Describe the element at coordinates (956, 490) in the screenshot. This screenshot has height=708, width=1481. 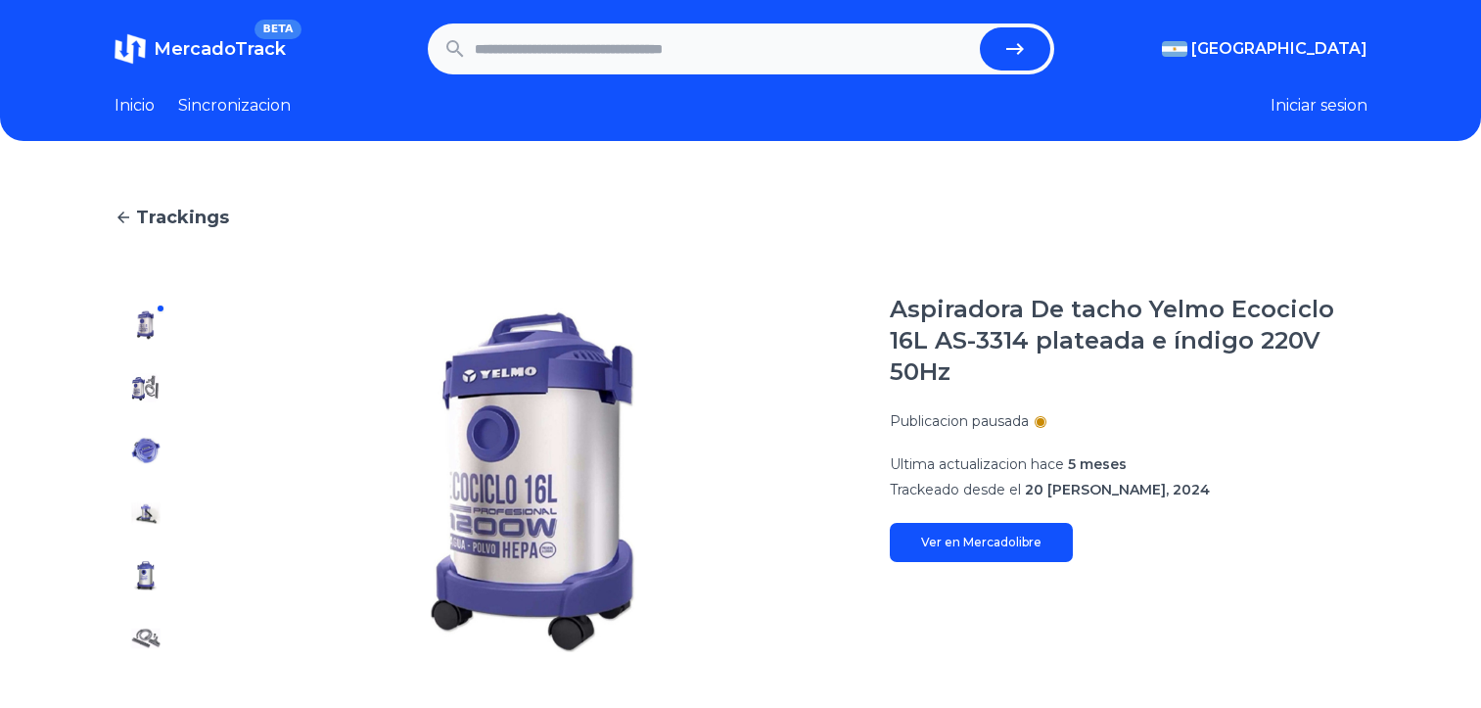
I see `span: Trackeado desde el` at that location.